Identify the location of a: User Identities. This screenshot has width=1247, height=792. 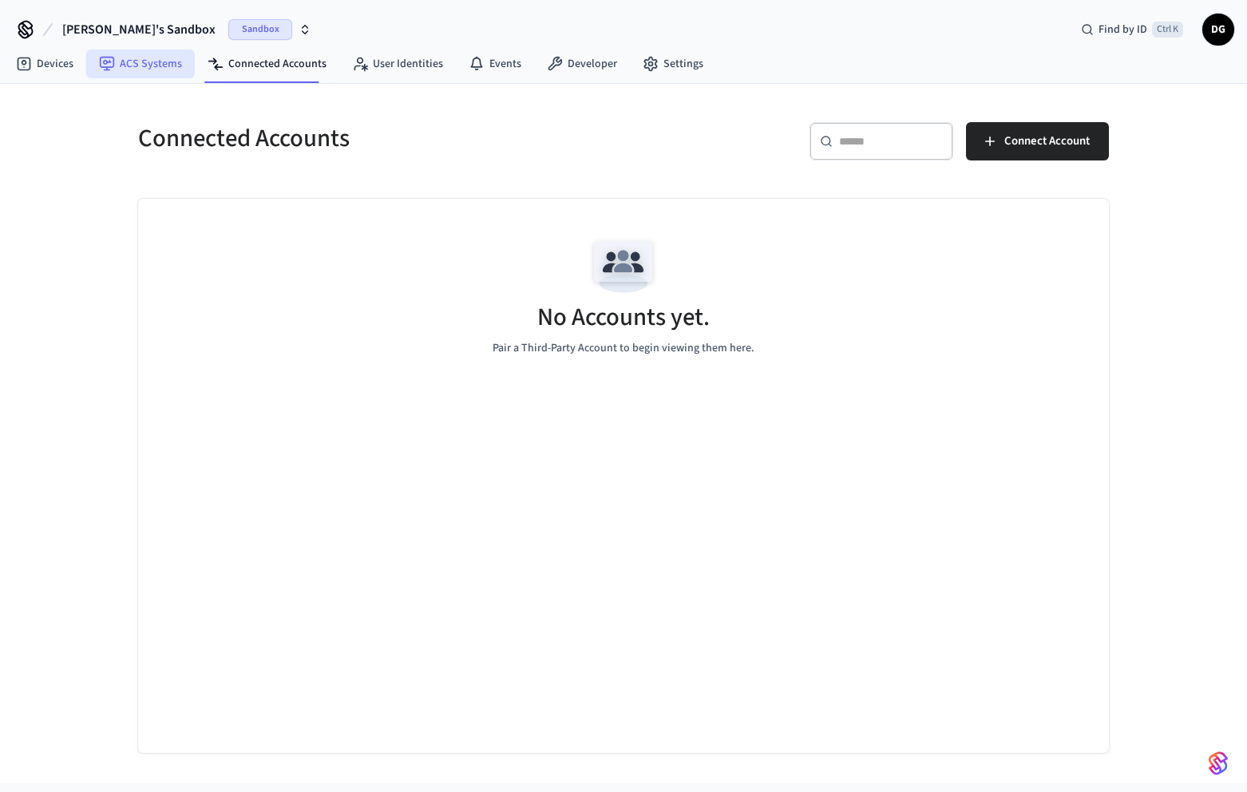
(398, 64).